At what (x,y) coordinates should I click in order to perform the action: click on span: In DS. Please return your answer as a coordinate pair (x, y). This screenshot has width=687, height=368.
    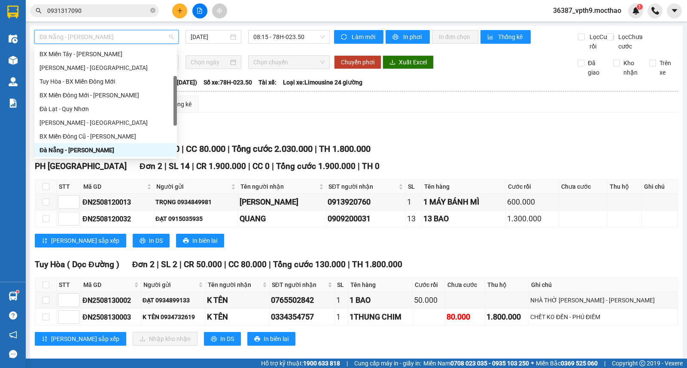
    Looking at the image, I should click on (227, 339).